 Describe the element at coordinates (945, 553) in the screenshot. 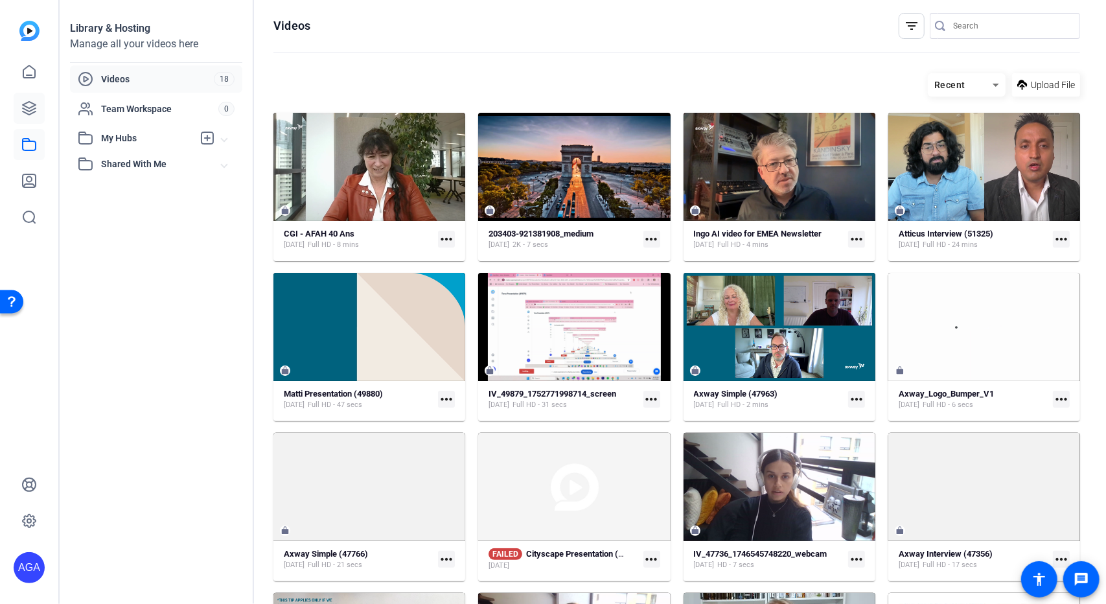

I see `strong: Axway Interview (47356)` at that location.